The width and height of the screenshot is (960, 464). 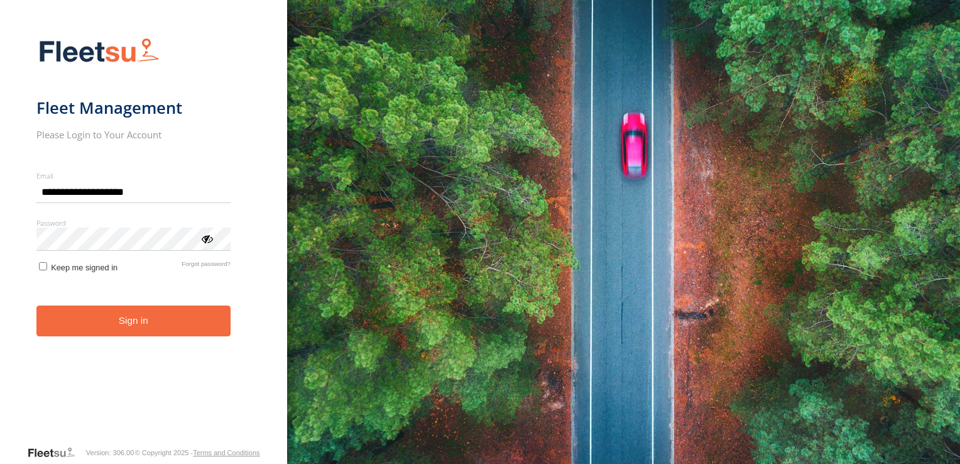 I want to click on button: Sign in, so click(x=133, y=320).